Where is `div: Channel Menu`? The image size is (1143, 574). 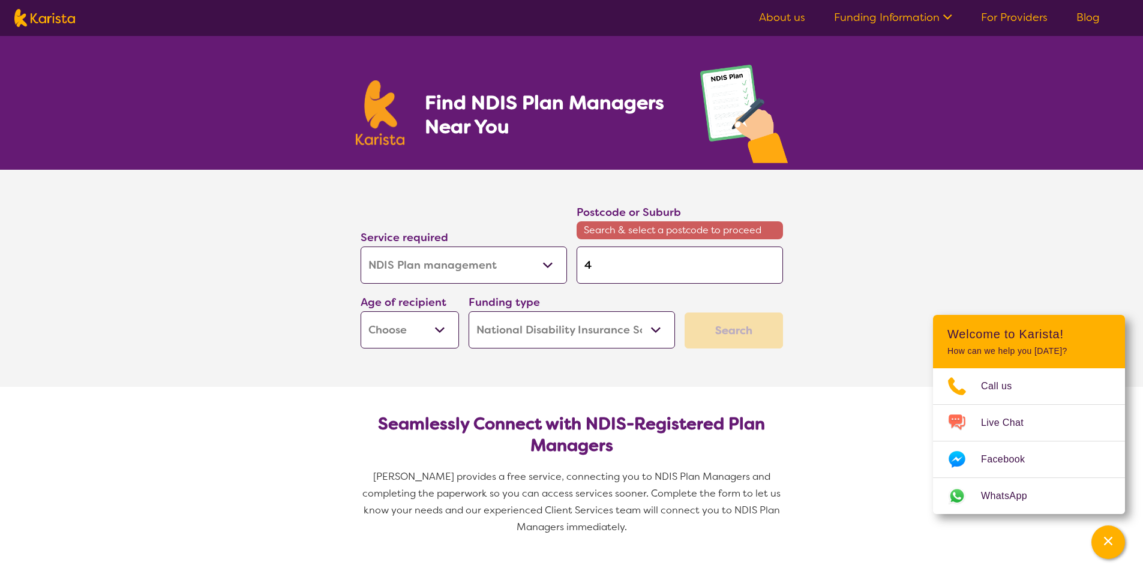
div: Channel Menu is located at coordinates (1029, 415).